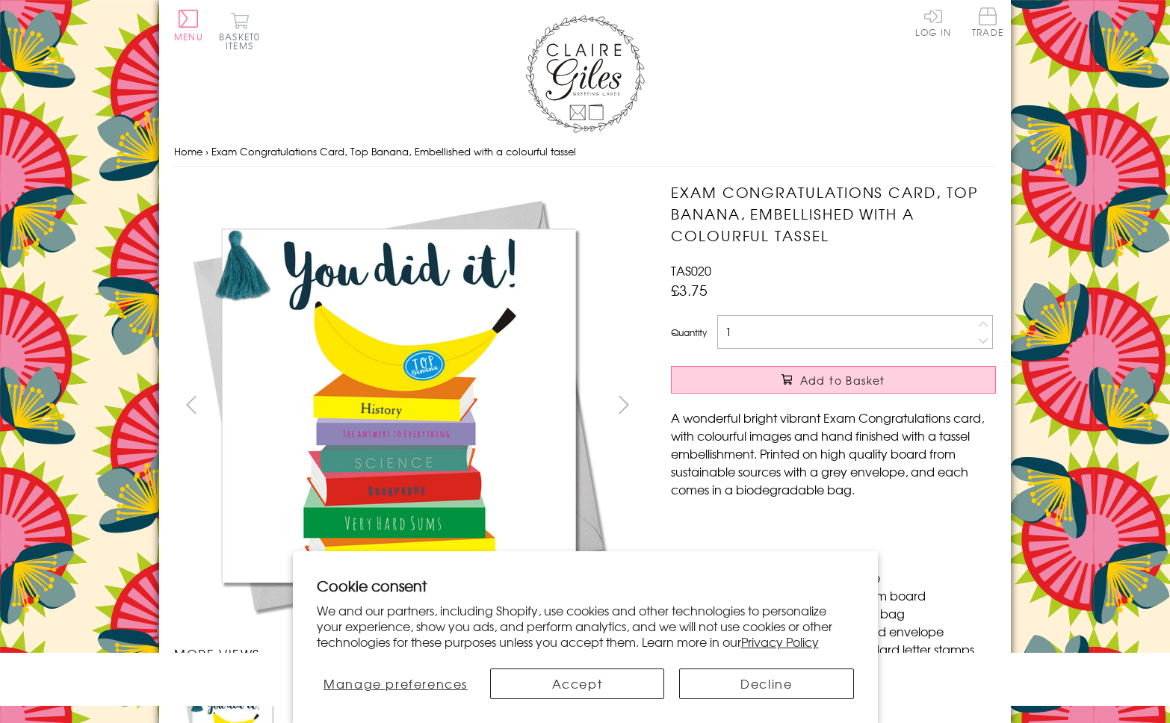 Image resolution: width=1170 pixels, height=723 pixels. I want to click on a: Log In, so click(933, 22).